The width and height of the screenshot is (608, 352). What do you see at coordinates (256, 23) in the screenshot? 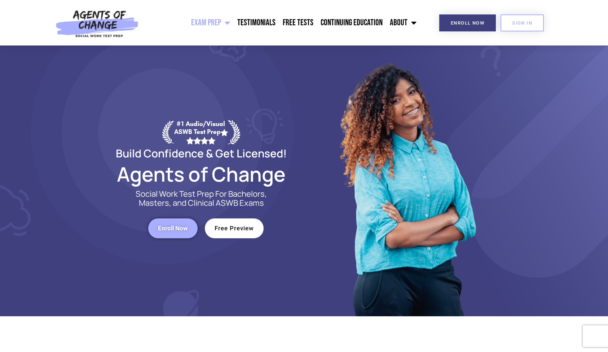
I see `a: Testimonials` at bounding box center [256, 23].